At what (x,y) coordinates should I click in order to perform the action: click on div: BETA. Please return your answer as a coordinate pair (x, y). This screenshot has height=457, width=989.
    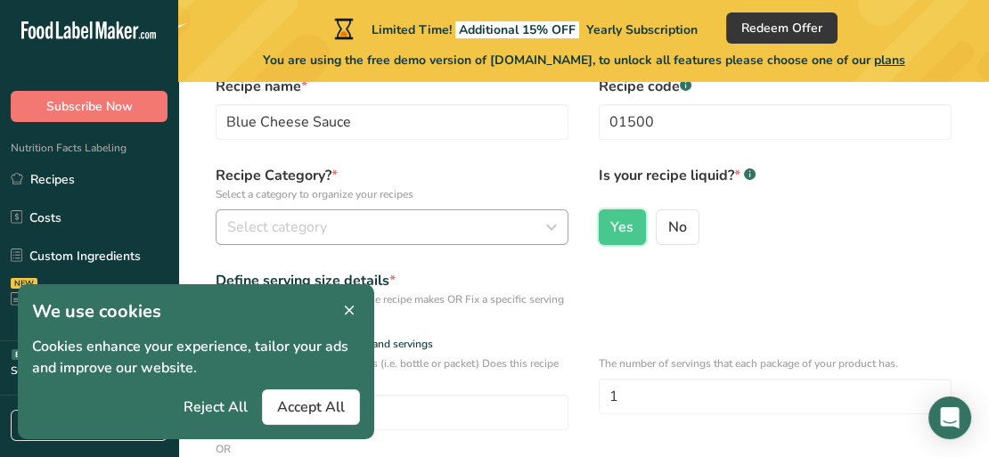
    Looking at the image, I should click on (25, 355).